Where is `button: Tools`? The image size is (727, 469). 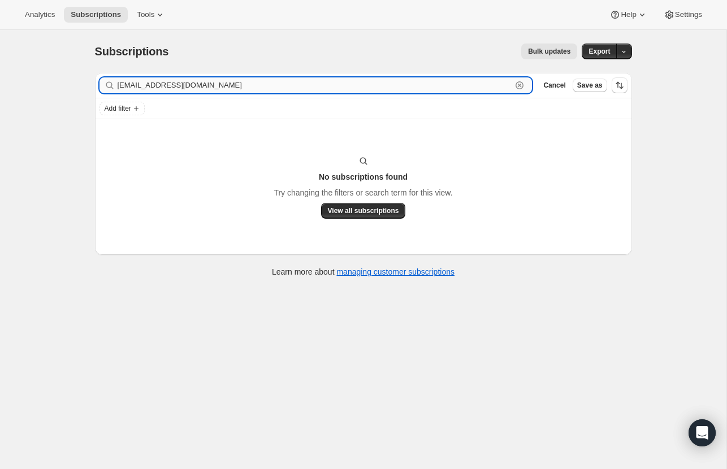
button: Tools is located at coordinates (151, 15).